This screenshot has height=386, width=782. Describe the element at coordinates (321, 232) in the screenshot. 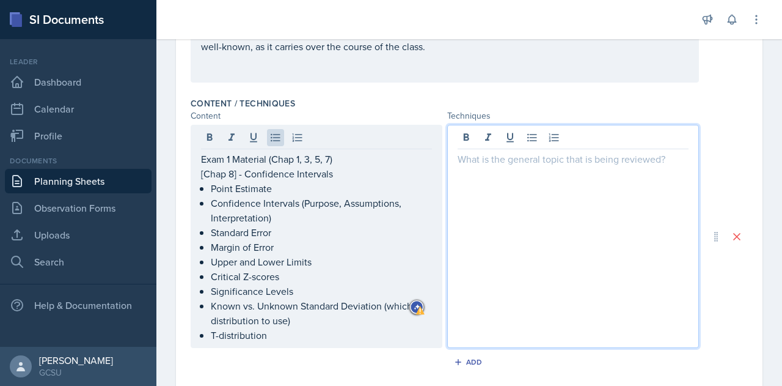

I see `p: Standard Error` at that location.